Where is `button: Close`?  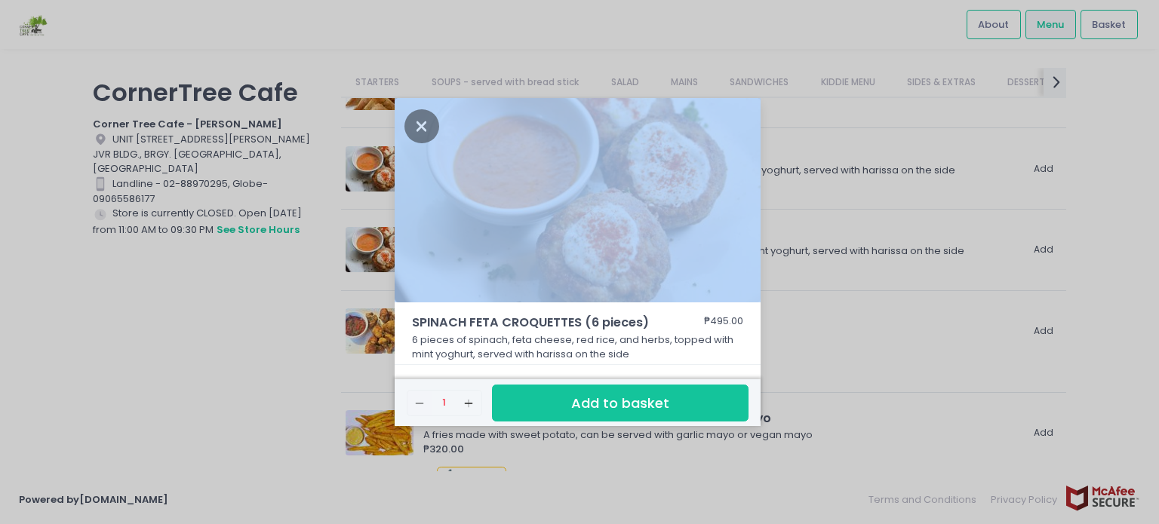 button: Close is located at coordinates (422, 125).